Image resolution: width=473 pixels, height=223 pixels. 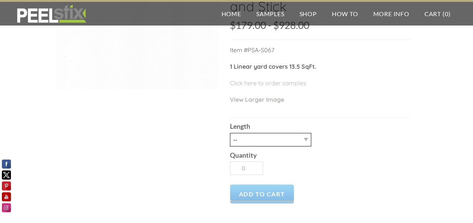 What do you see at coordinates (51, 14) in the screenshot?
I see `img: REFACE SUPPLIES` at bounding box center [51, 14].